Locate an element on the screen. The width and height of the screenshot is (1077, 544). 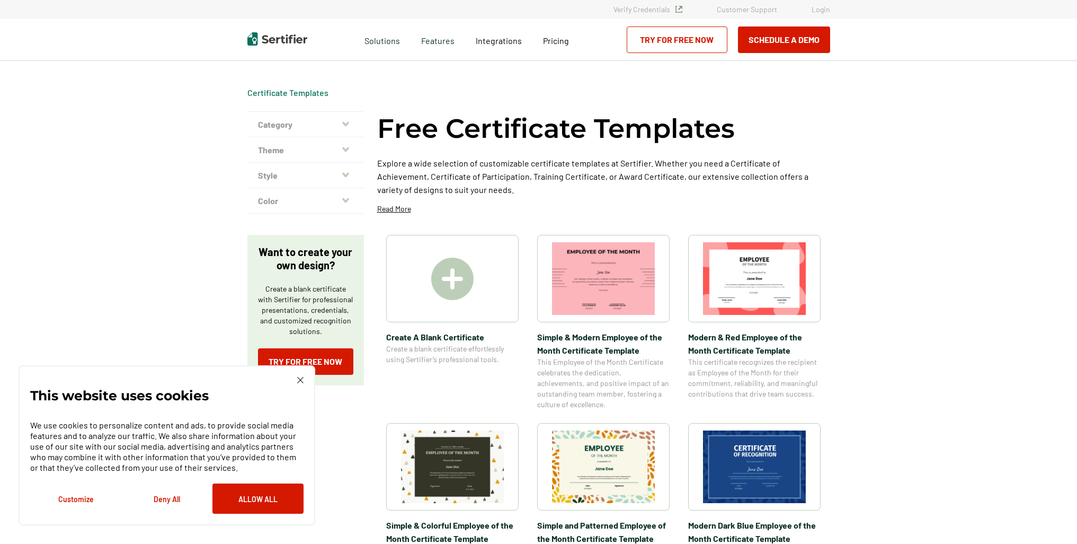
img: Cookie Popup Close is located at coordinates (301, 380).